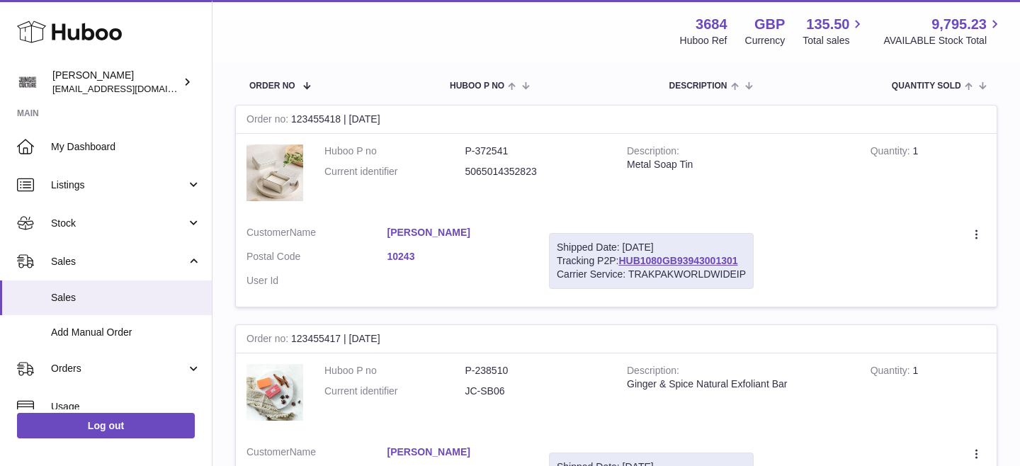 The width and height of the screenshot is (1020, 466). I want to click on dt: Postal Code, so click(317, 259).